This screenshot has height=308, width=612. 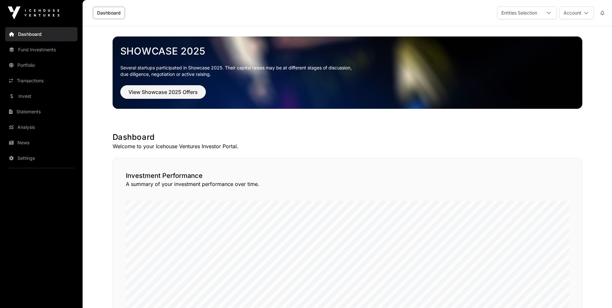 I want to click on a: View Showcase 2025 Offers, so click(x=163, y=95).